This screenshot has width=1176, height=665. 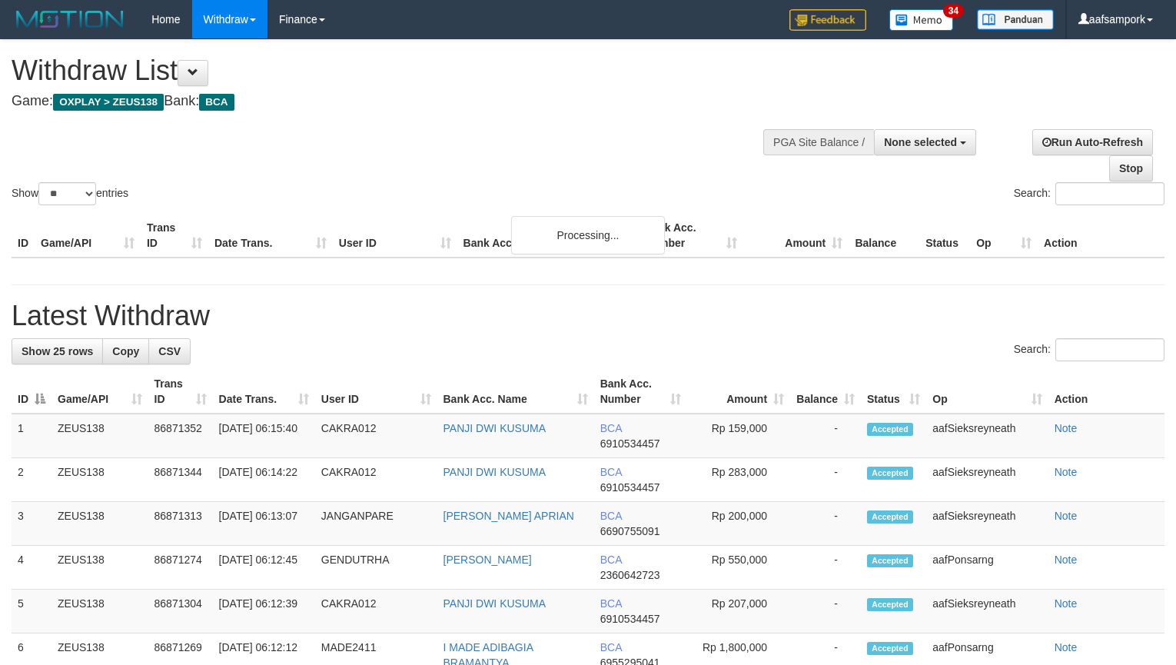 I want to click on th: Game/API: activate to sort column ascending, so click(x=100, y=391).